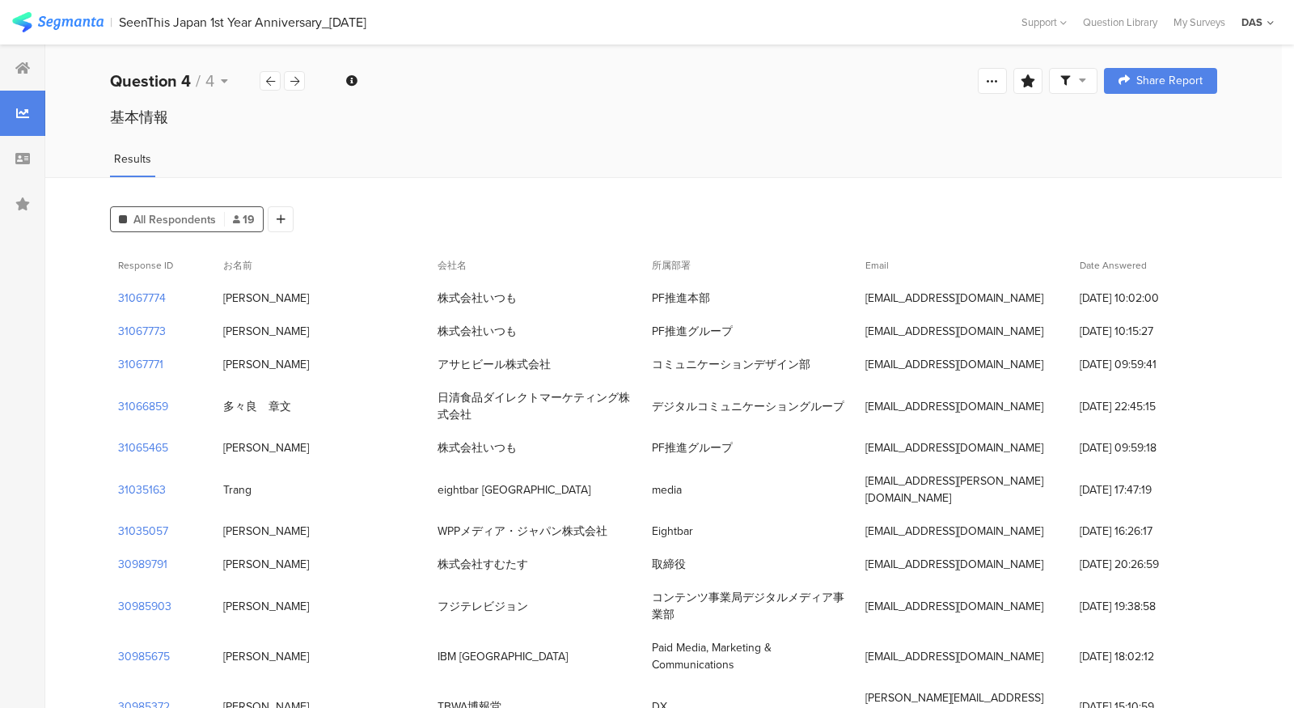 This screenshot has width=1294, height=708. What do you see at coordinates (143, 406) in the screenshot?
I see `section: 31066859` at bounding box center [143, 406].